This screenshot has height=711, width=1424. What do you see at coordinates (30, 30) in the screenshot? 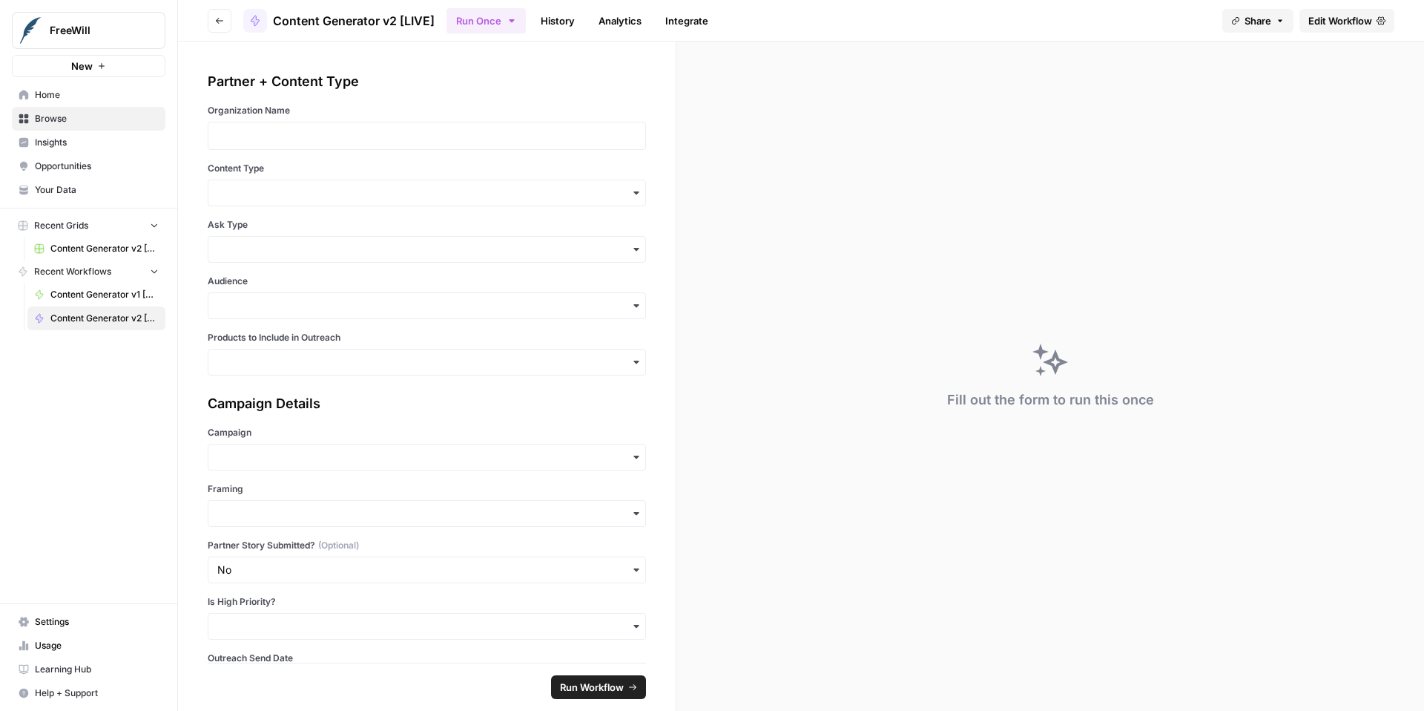
I see `img: FreeWill Logo` at bounding box center [30, 30].